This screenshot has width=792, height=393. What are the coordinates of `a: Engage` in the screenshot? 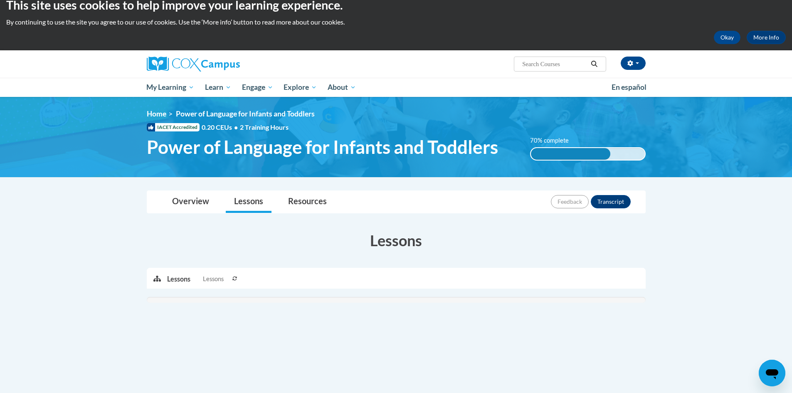 It's located at (257, 87).